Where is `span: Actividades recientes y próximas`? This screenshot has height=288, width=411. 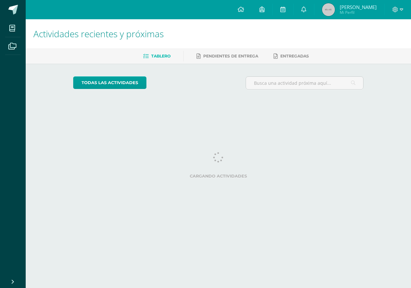
span: Actividades recientes y próximas is located at coordinates (99, 34).